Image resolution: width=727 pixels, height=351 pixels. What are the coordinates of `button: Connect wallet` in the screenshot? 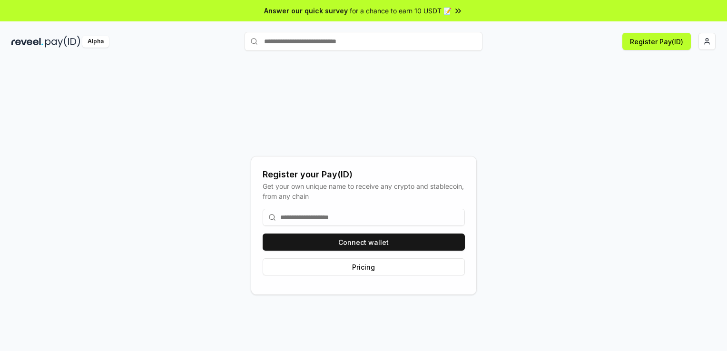 It's located at (363, 242).